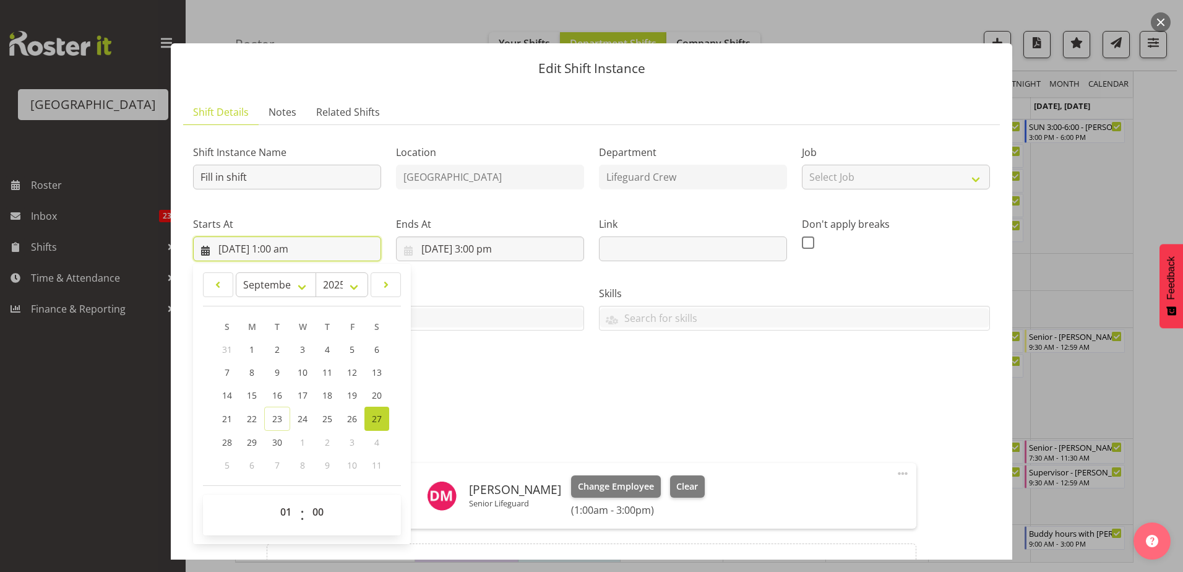 This screenshot has height=572, width=1183. What do you see at coordinates (377, 349) in the screenshot?
I see `a: 6` at bounding box center [377, 349].